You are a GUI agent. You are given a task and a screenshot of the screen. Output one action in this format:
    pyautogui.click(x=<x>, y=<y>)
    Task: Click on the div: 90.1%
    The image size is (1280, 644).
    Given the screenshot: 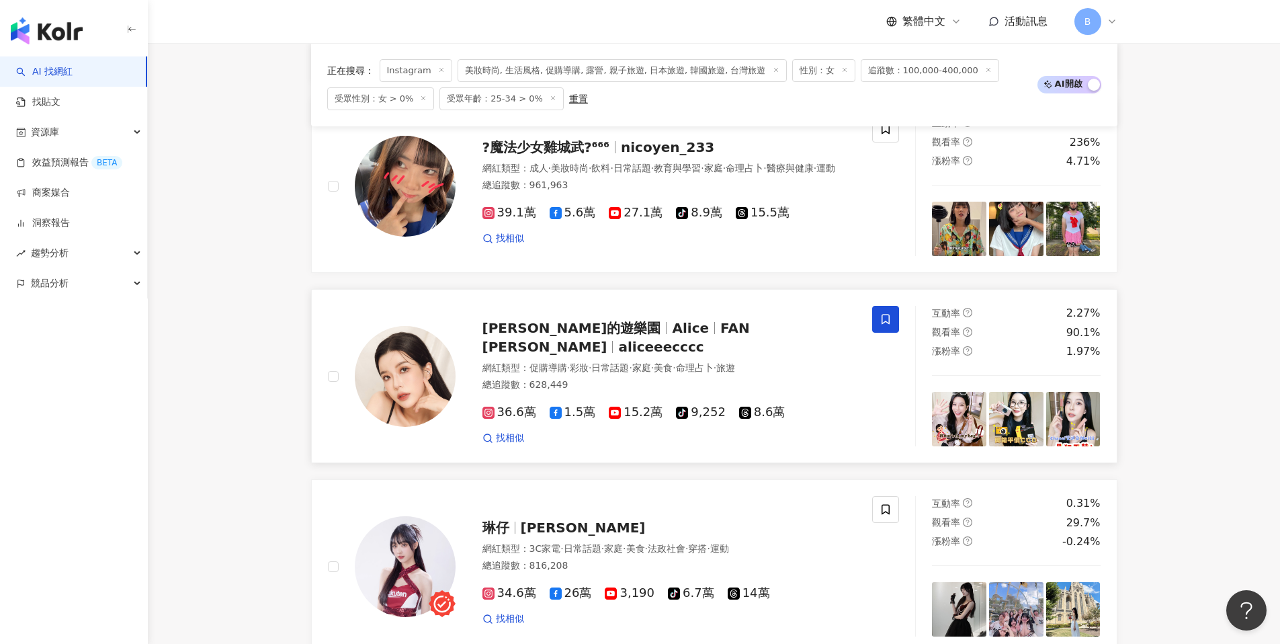 What is the action you would take?
    pyautogui.click(x=1083, y=333)
    